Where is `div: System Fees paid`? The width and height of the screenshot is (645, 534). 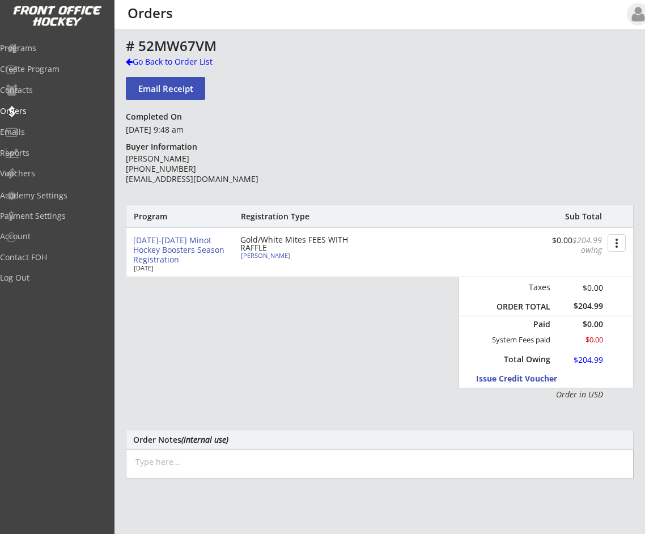 div: System Fees paid is located at coordinates (516, 339).